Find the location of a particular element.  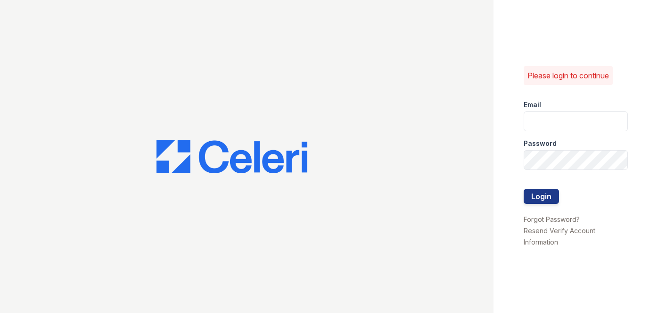

label: Email is located at coordinates (532, 105).